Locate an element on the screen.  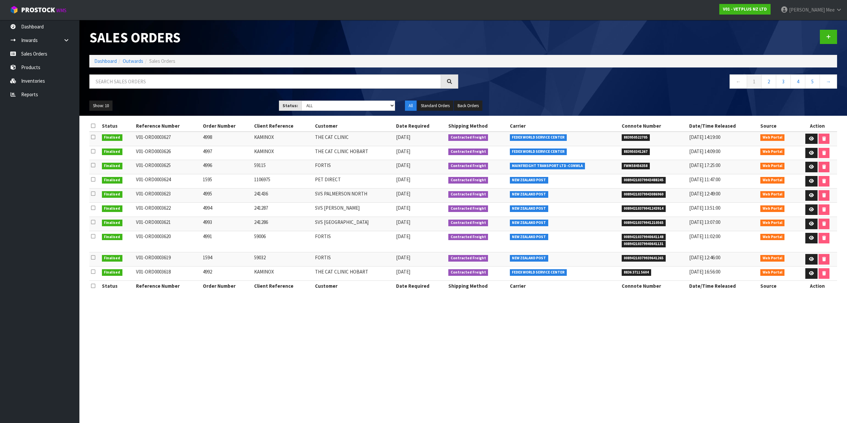
th: Reference Number is located at coordinates (168, 286).